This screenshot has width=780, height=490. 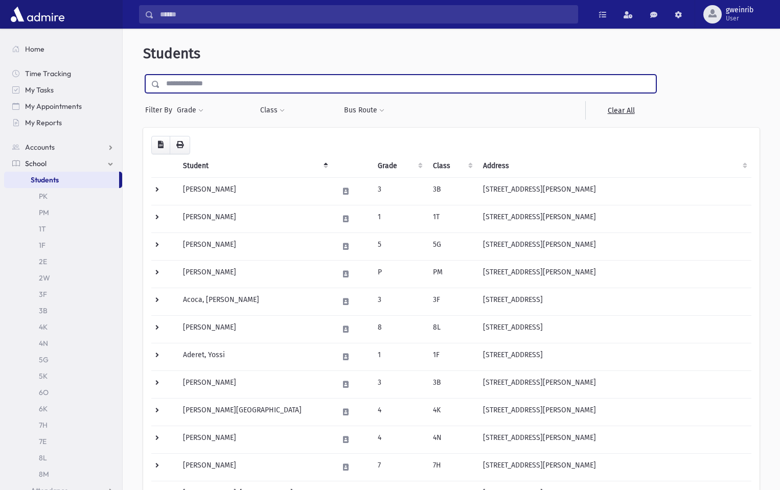 I want to click on span: Home, so click(x=35, y=49).